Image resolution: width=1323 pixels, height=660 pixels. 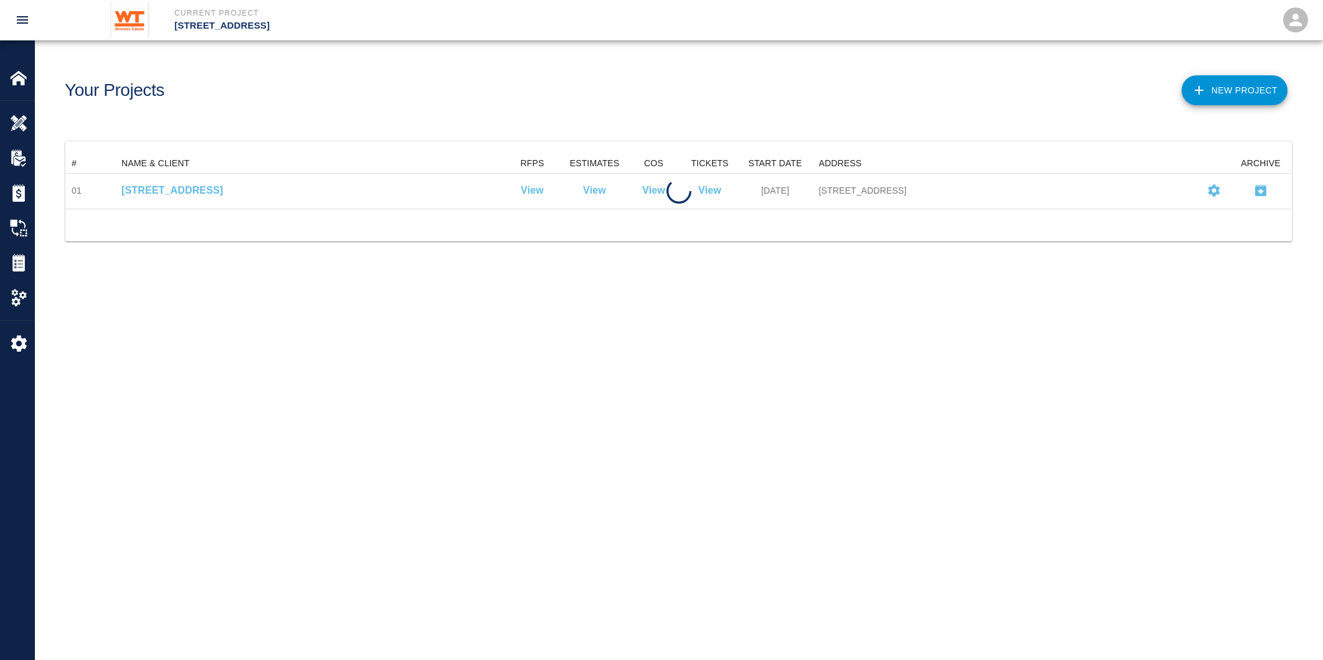 What do you see at coordinates (77, 191) in the screenshot?
I see `div: 01` at bounding box center [77, 191].